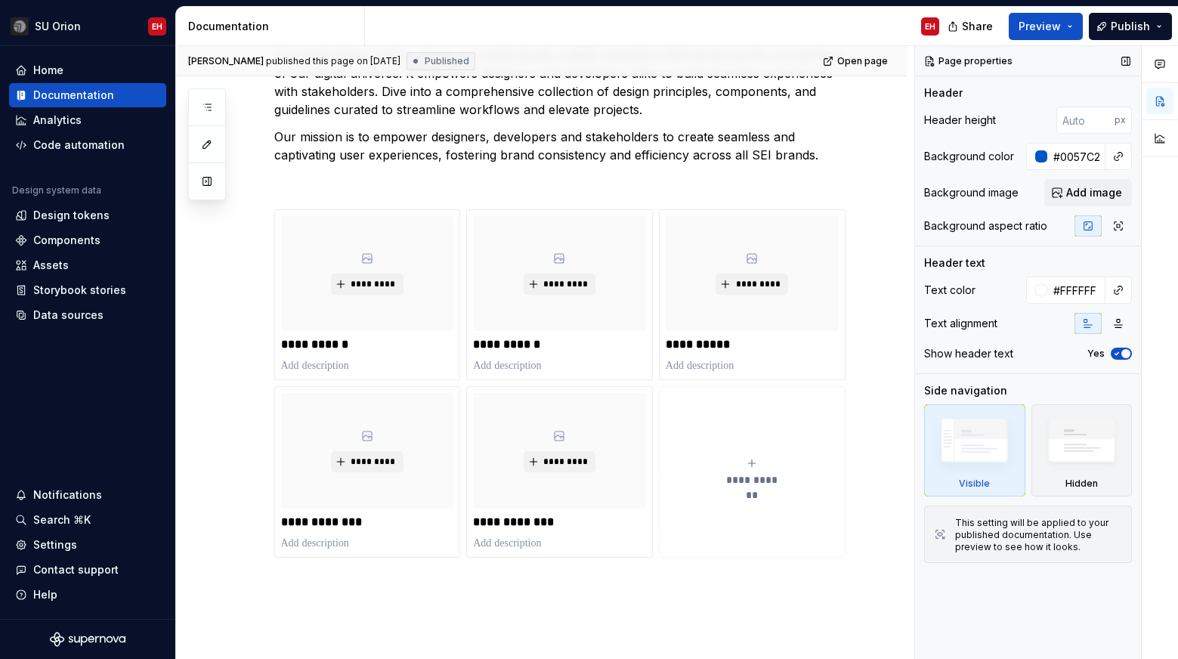 This screenshot has width=1178, height=659. I want to click on div: Header, so click(943, 93).